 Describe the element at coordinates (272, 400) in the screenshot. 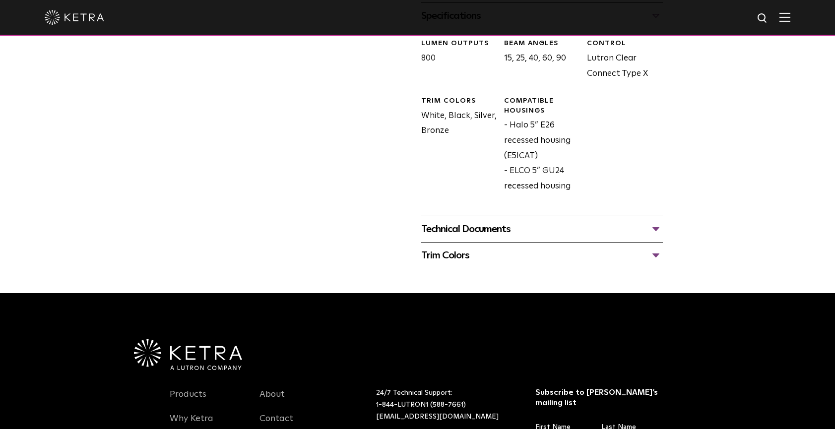

I see `a: About` at that location.